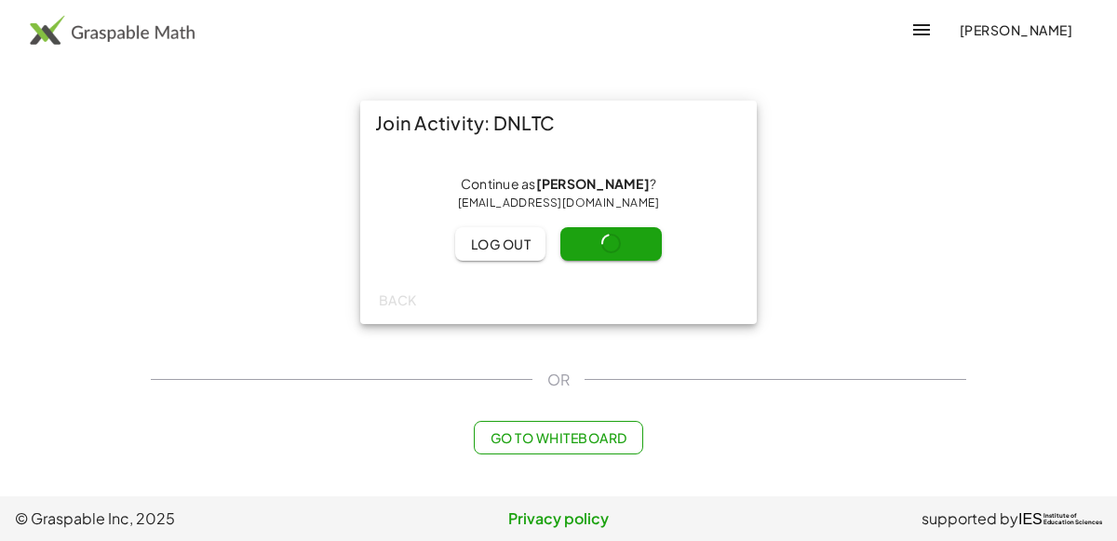 Image resolution: width=1117 pixels, height=541 pixels. Describe the element at coordinates (1030, 518) in the screenshot. I see `span: IES` at that location.